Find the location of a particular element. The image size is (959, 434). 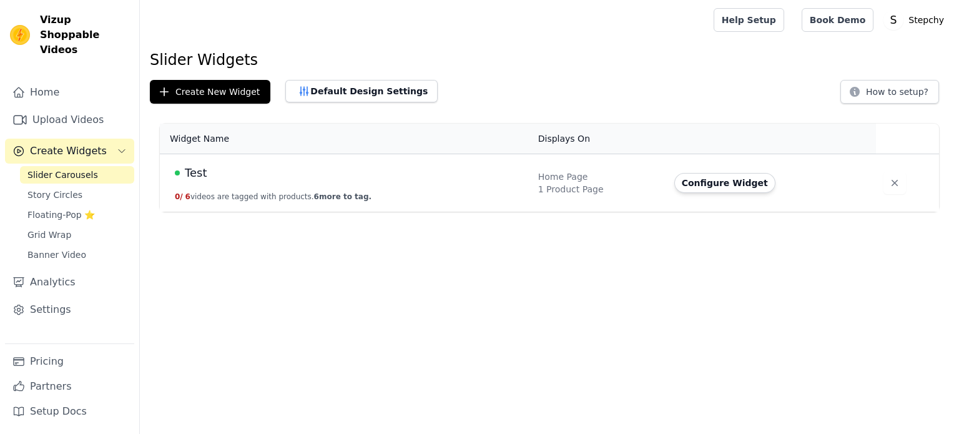

a: Book Demo is located at coordinates (838, 20).